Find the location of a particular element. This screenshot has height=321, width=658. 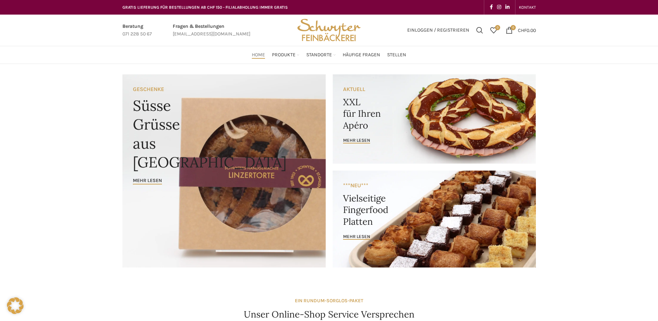

a: Facebook social link is located at coordinates (491, 7).